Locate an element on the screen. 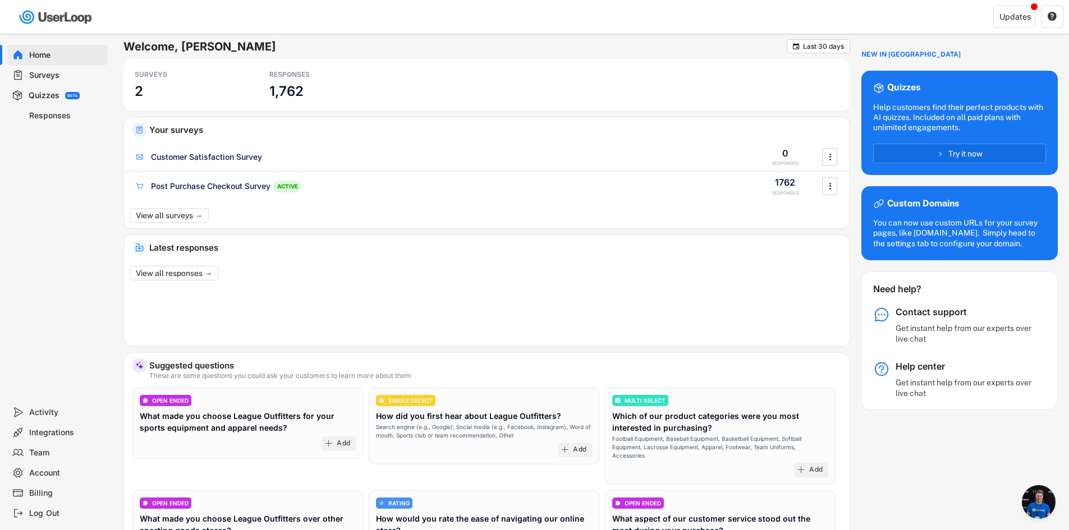 The width and height of the screenshot is (1069, 530). div: Need help? is located at coordinates (912, 289).